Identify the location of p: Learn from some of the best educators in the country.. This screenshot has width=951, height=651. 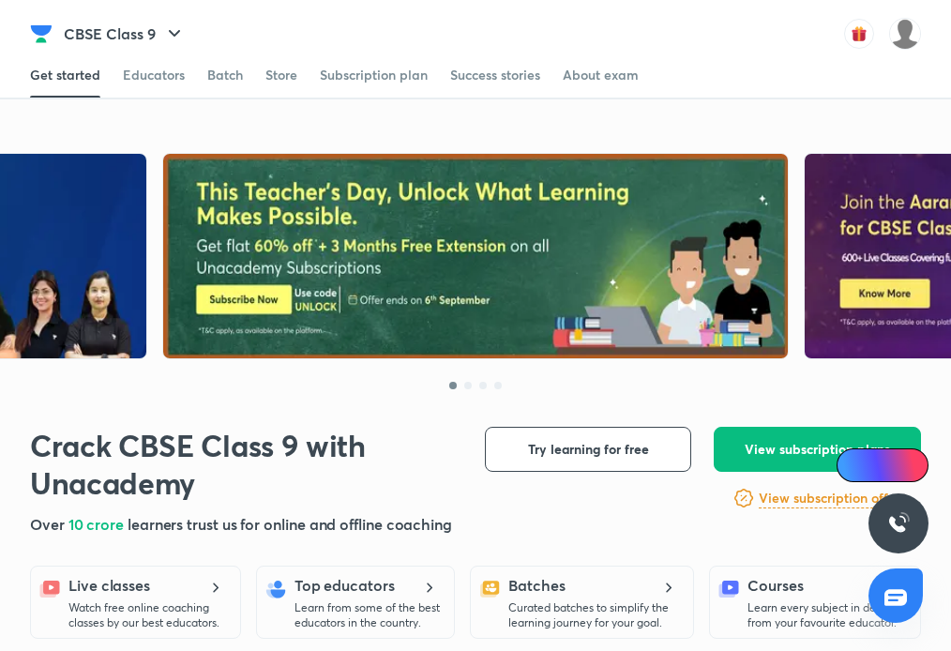
(369, 615).